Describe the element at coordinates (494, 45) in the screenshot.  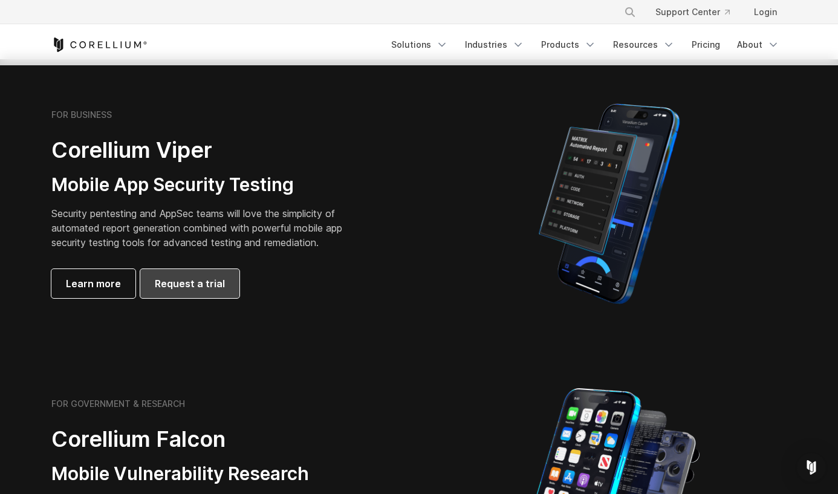
I see `a: Industries` at that location.